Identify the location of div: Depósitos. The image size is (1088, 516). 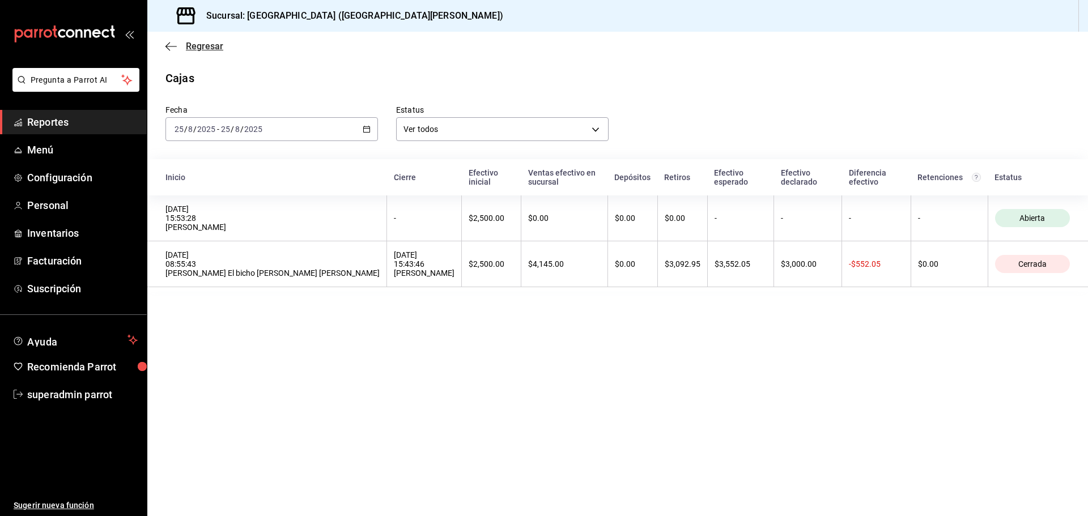
(632, 177).